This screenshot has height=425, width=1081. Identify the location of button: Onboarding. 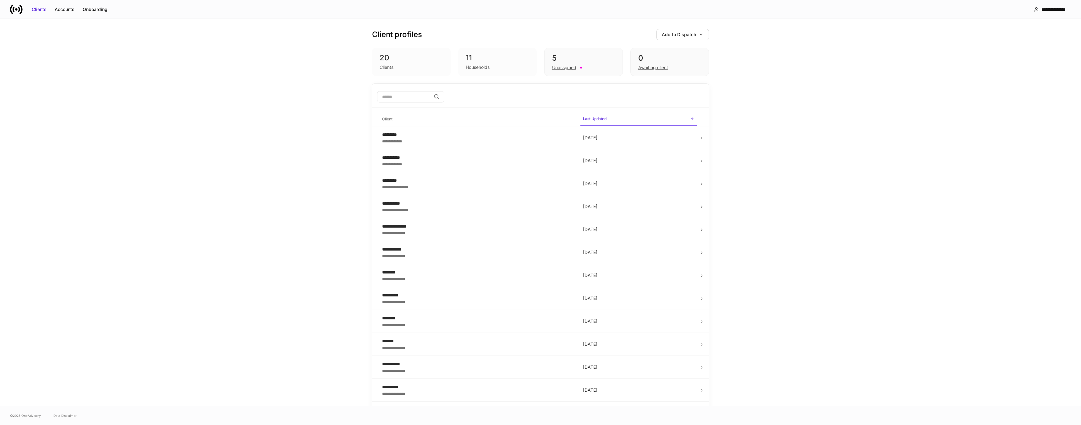
(95, 9).